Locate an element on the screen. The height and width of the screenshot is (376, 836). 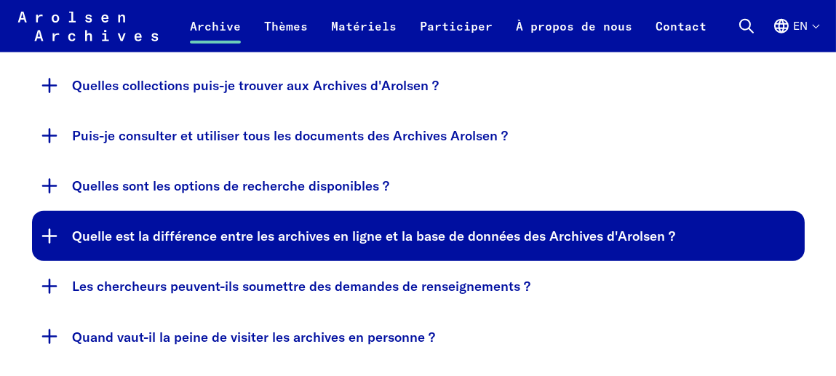
a: Matériels is located at coordinates (364, 35).